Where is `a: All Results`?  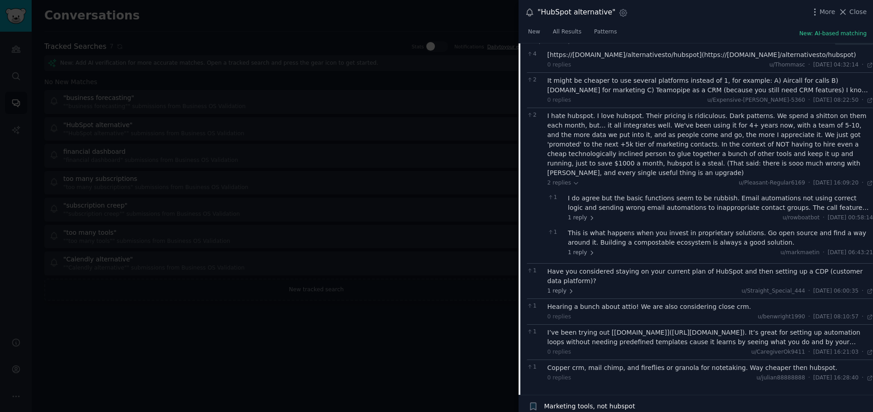
a: All Results is located at coordinates (567, 34).